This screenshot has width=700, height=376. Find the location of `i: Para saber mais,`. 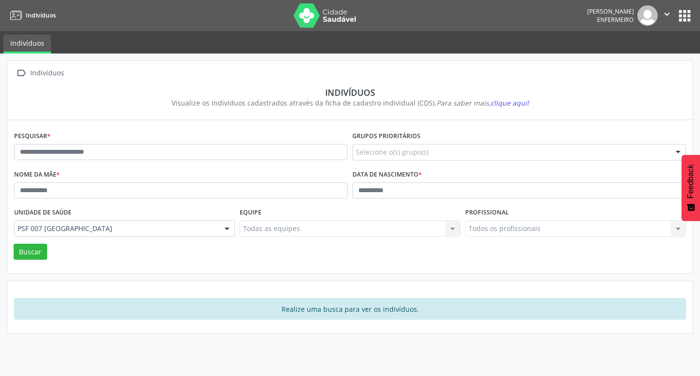

i: Para saber mais, is located at coordinates (483, 103).